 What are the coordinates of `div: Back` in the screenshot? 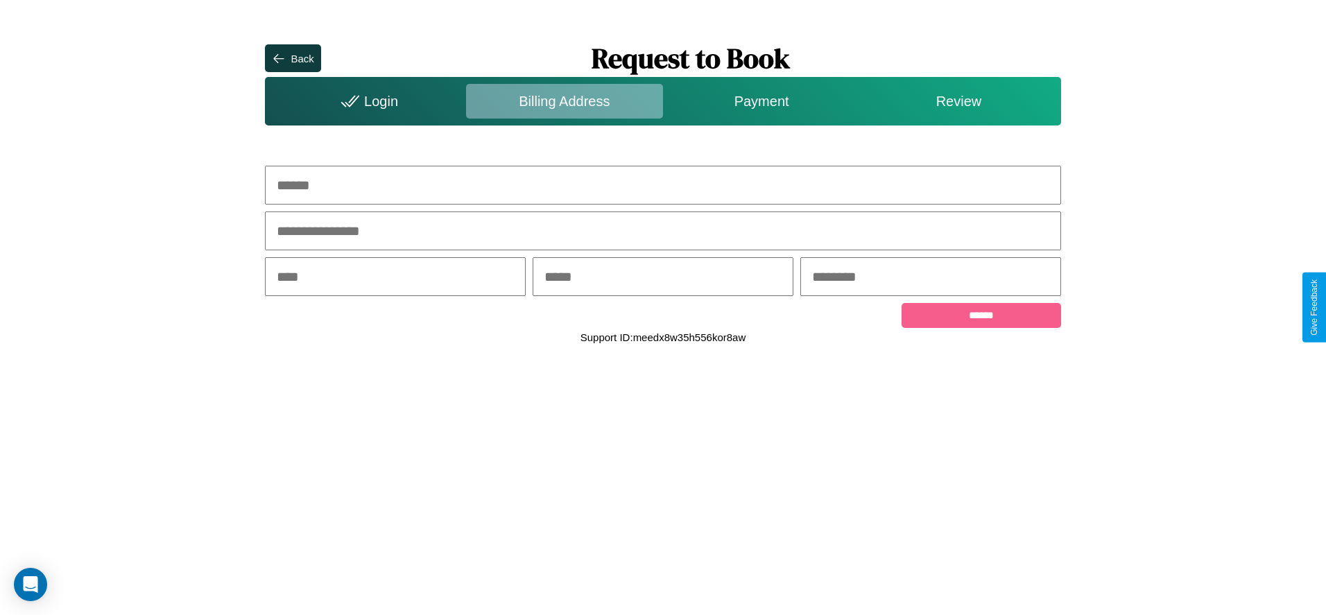 It's located at (302, 58).